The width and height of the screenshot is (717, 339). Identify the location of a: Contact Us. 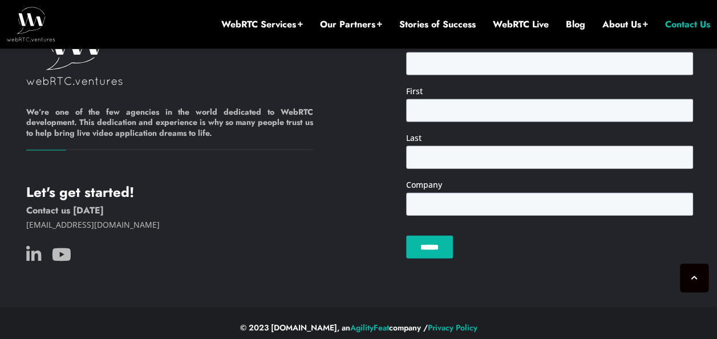
(688, 25).